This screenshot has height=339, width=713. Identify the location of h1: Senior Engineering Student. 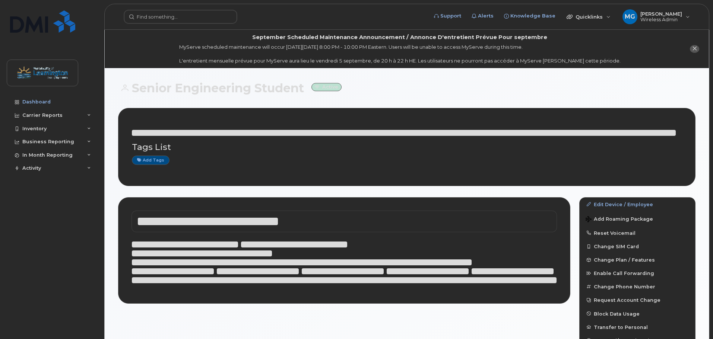
(407, 88).